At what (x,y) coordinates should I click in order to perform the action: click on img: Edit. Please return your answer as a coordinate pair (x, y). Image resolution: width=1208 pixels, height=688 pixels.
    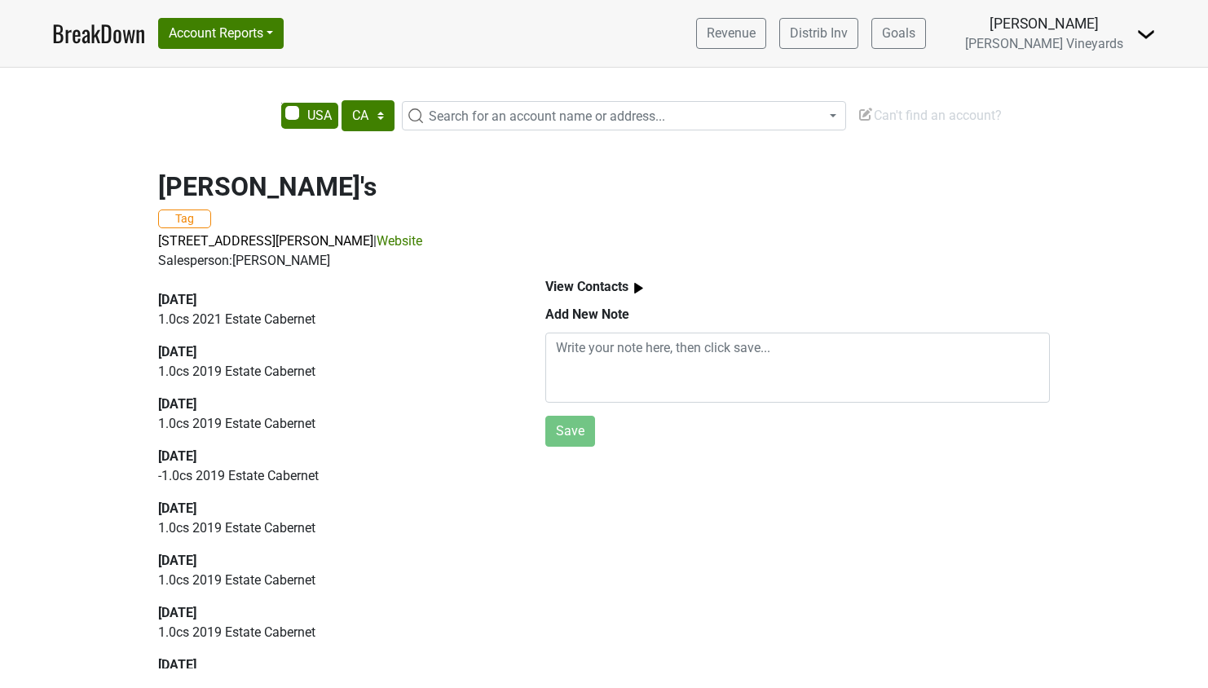
    Looking at the image, I should click on (865, 114).